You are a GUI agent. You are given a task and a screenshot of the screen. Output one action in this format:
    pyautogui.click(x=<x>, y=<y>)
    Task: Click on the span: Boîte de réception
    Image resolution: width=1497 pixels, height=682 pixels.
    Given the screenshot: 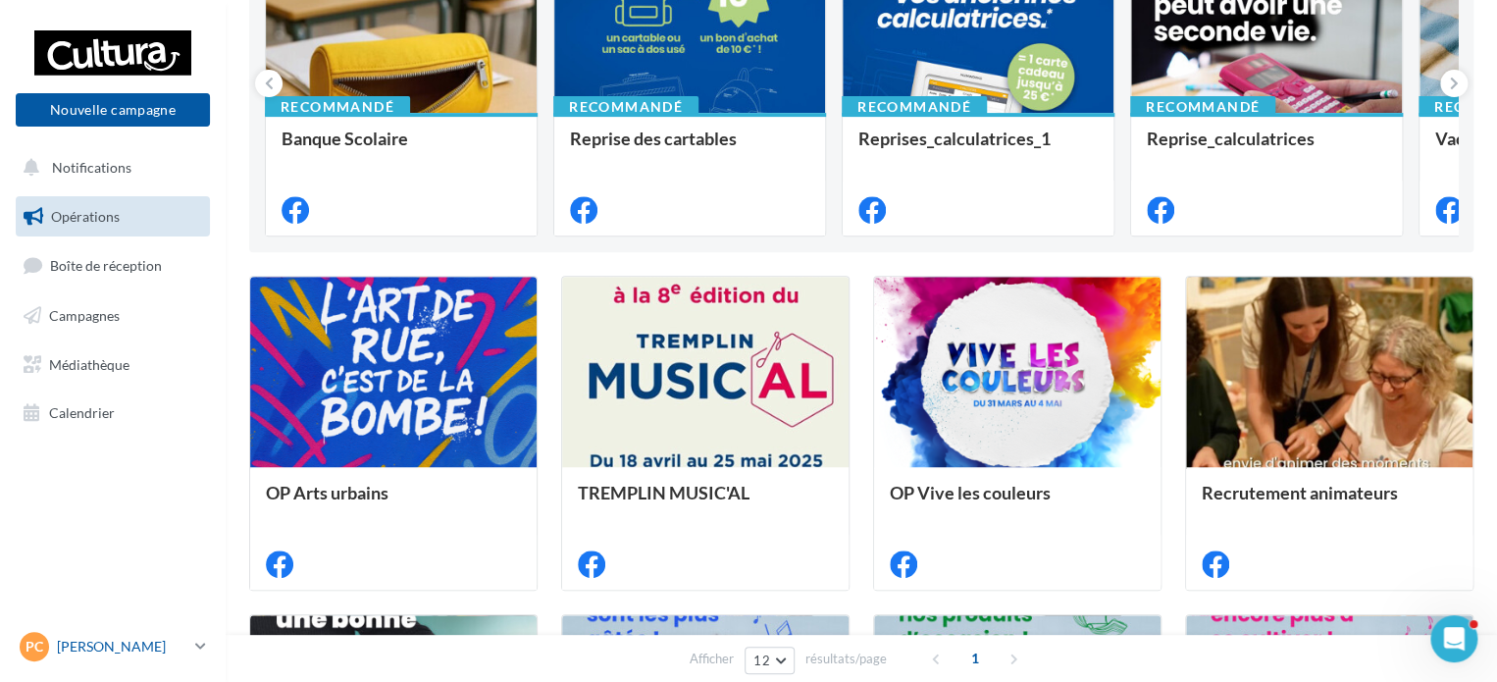 What is the action you would take?
    pyautogui.click(x=106, y=265)
    